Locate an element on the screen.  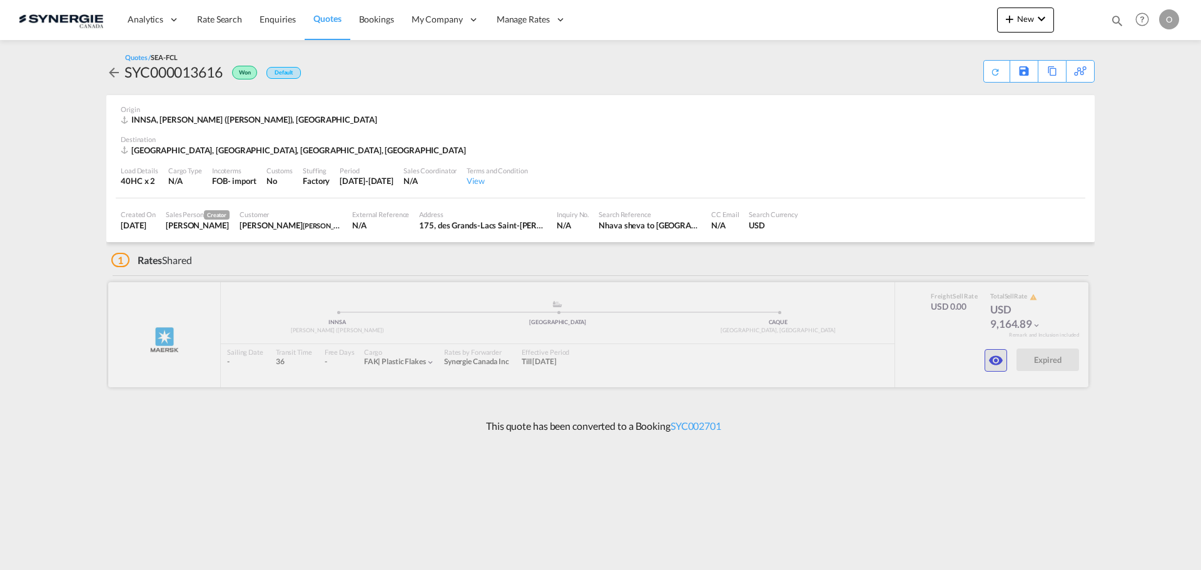
div: Load Details is located at coordinates (140, 170).